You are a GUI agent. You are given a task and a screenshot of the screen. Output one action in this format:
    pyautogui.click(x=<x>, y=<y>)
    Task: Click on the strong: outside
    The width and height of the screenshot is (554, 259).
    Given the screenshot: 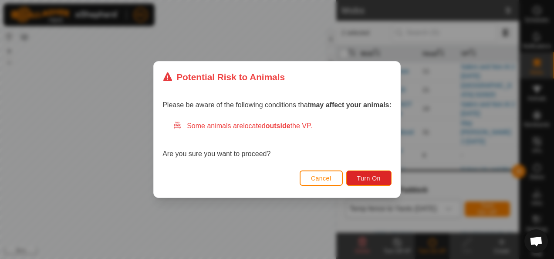 What is the action you would take?
    pyautogui.click(x=278, y=125)
    